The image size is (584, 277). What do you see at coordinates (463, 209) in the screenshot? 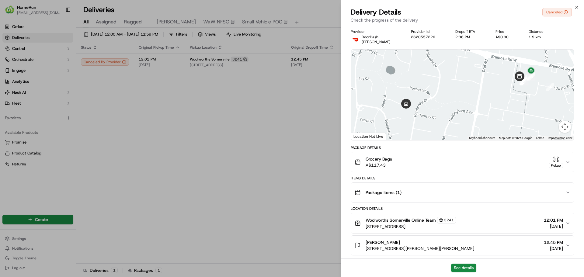
I see `div: Location Details` at bounding box center [463, 209].